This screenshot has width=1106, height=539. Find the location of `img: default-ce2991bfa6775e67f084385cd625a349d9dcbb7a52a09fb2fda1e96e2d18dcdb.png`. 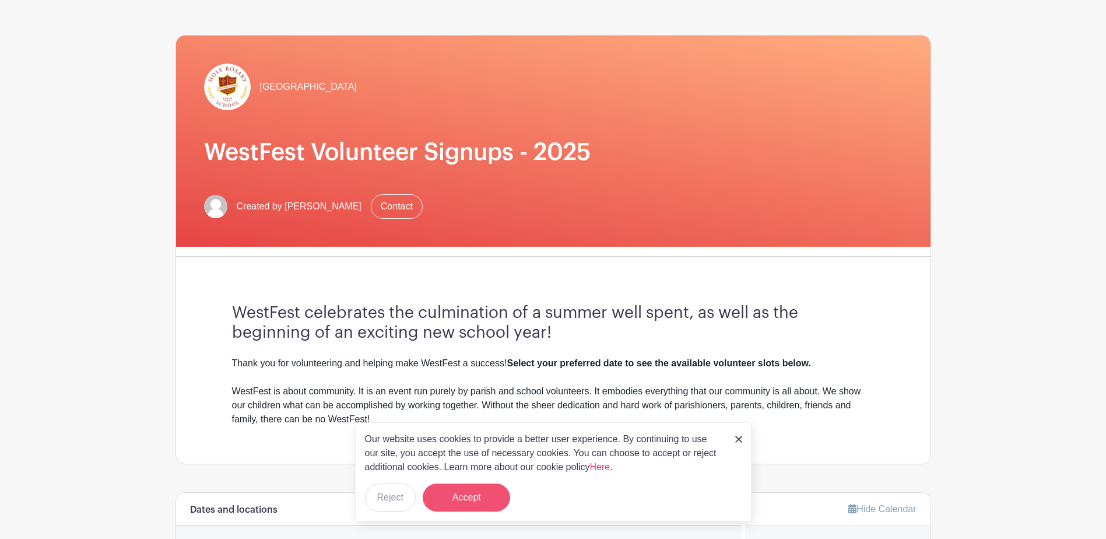

img: default-ce2991bfa6775e67f084385cd625a349d9dcbb7a52a09fb2fda1e96e2d18dcdb.png is located at coordinates (216, 206).